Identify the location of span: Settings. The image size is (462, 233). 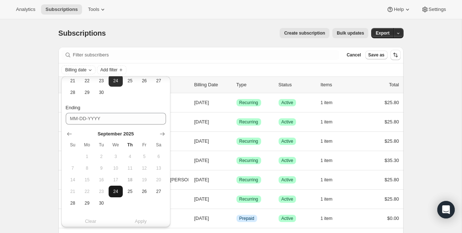
(437, 9).